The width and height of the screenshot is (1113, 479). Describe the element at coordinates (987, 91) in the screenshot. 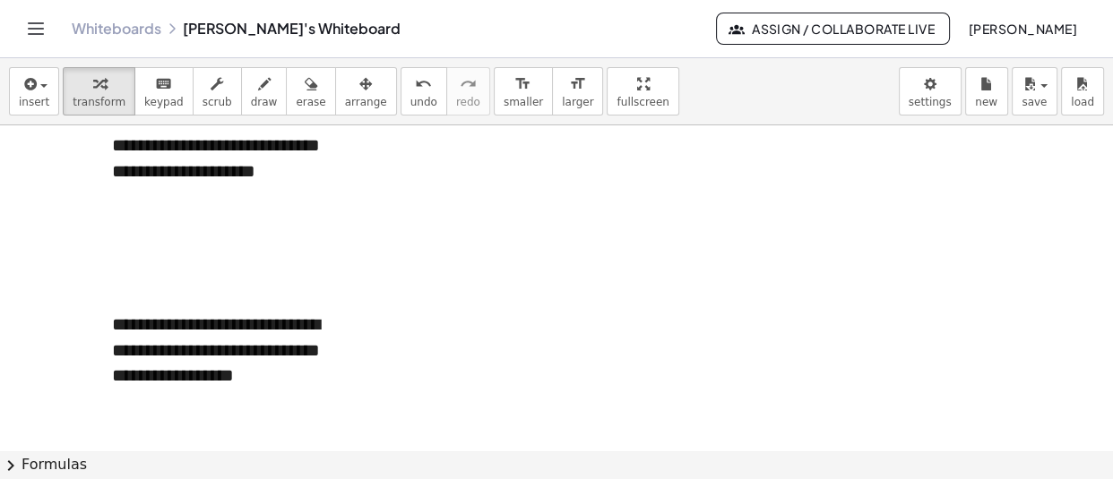

I see `button: new` at that location.